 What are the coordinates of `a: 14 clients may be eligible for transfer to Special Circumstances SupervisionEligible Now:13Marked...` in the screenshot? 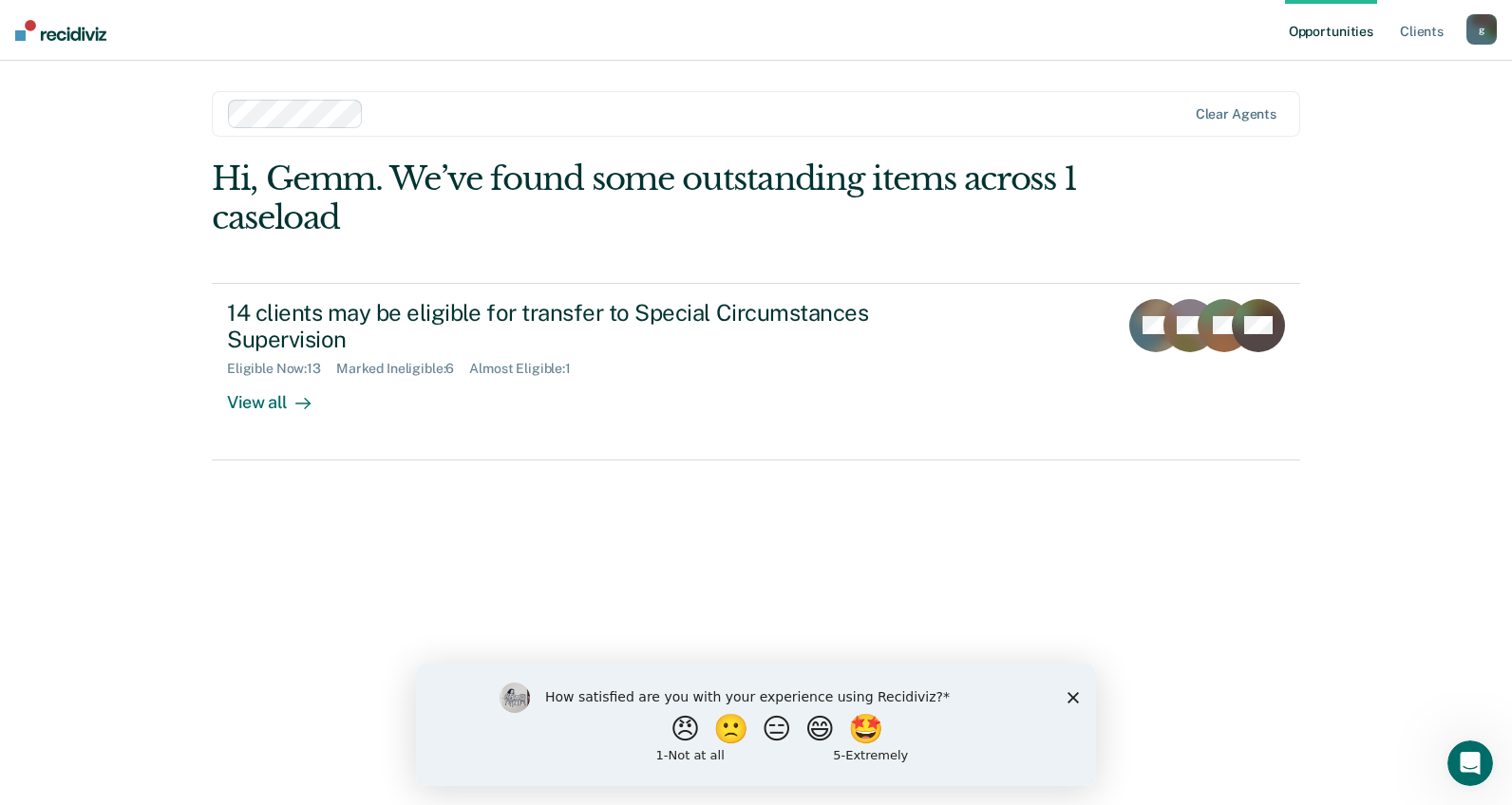 It's located at (756, 371).